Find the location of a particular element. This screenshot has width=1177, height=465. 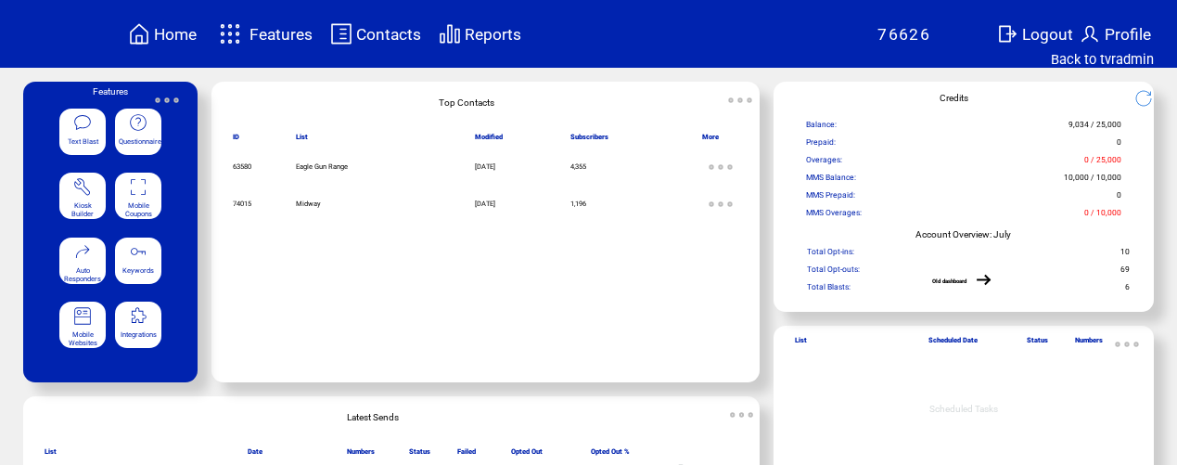

span: Failed is located at coordinates (467, 454).